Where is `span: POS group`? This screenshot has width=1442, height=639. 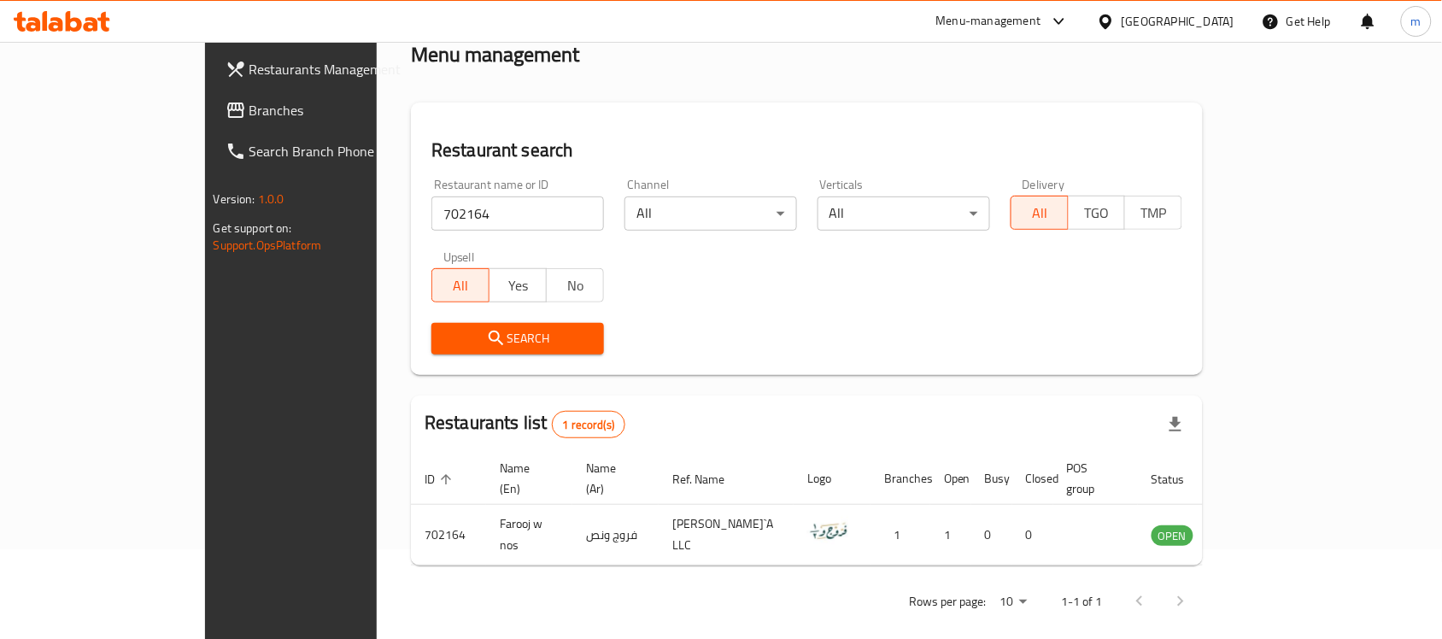 span: POS group is located at coordinates (1092, 478).